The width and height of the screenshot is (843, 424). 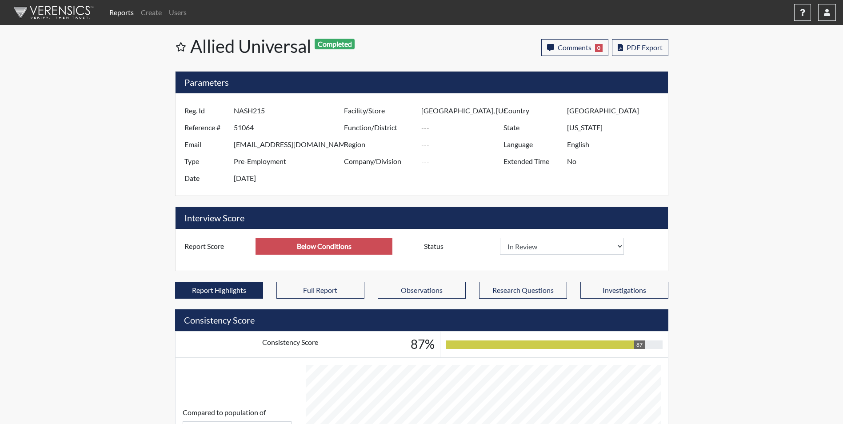 What do you see at coordinates (422, 320) in the screenshot?
I see `h5: Consistency Score` at bounding box center [422, 320].